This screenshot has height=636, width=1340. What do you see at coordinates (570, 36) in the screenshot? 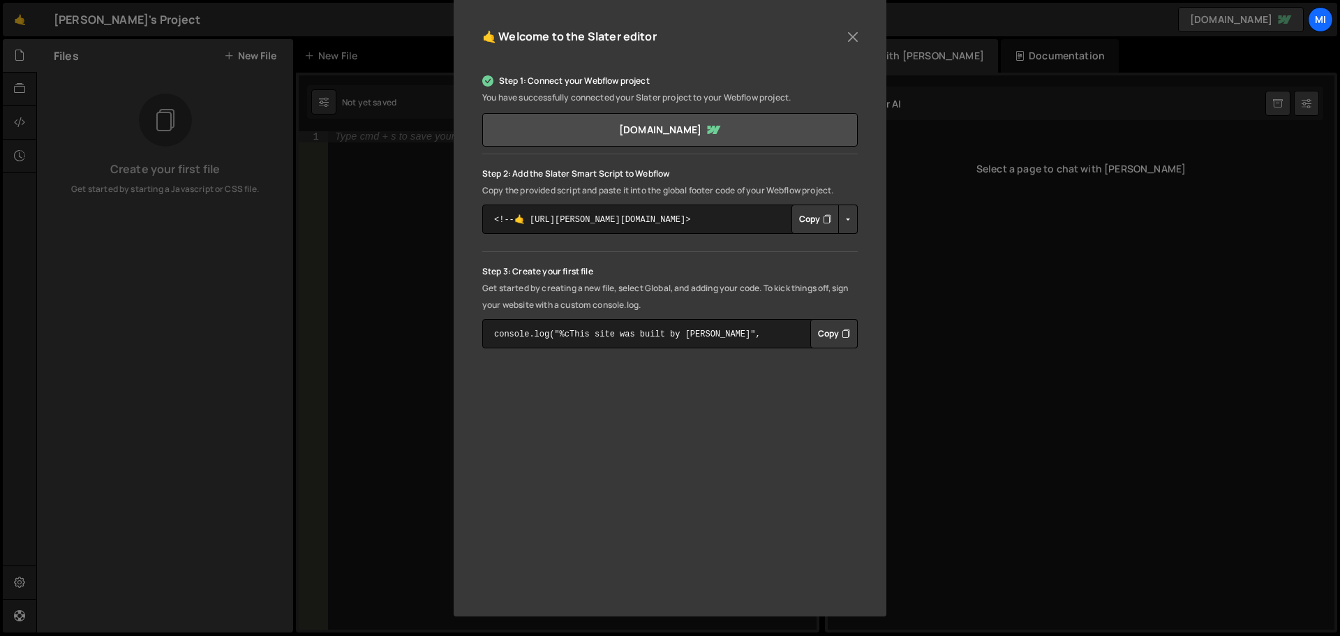
I see `h5: 🤙 Welcome to the Slater editor` at bounding box center [570, 36].